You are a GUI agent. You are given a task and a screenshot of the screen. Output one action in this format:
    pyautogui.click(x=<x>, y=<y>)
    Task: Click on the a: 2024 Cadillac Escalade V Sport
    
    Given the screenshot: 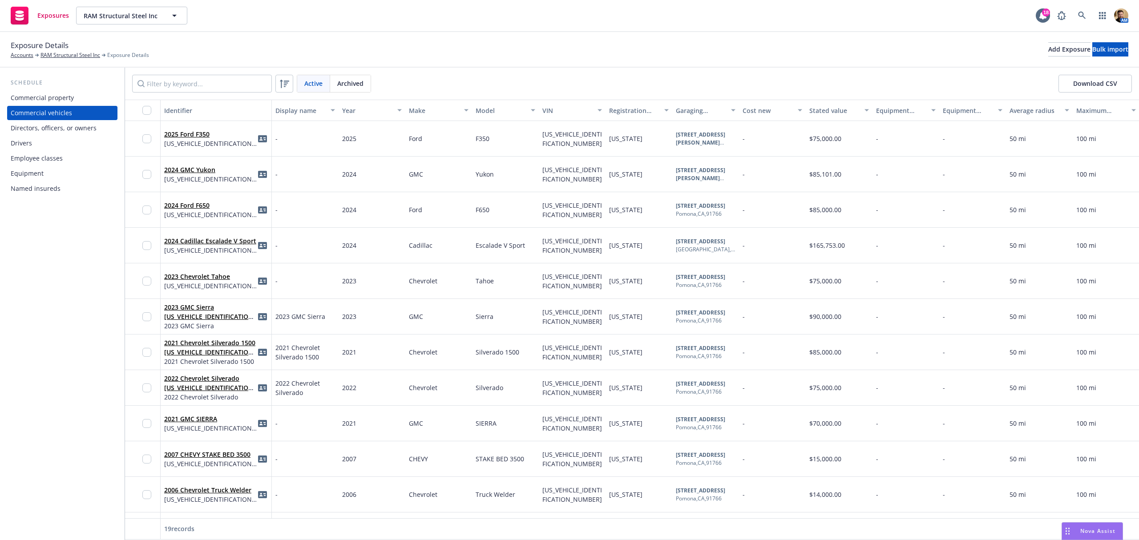 What is the action you would take?
    pyautogui.click(x=210, y=241)
    